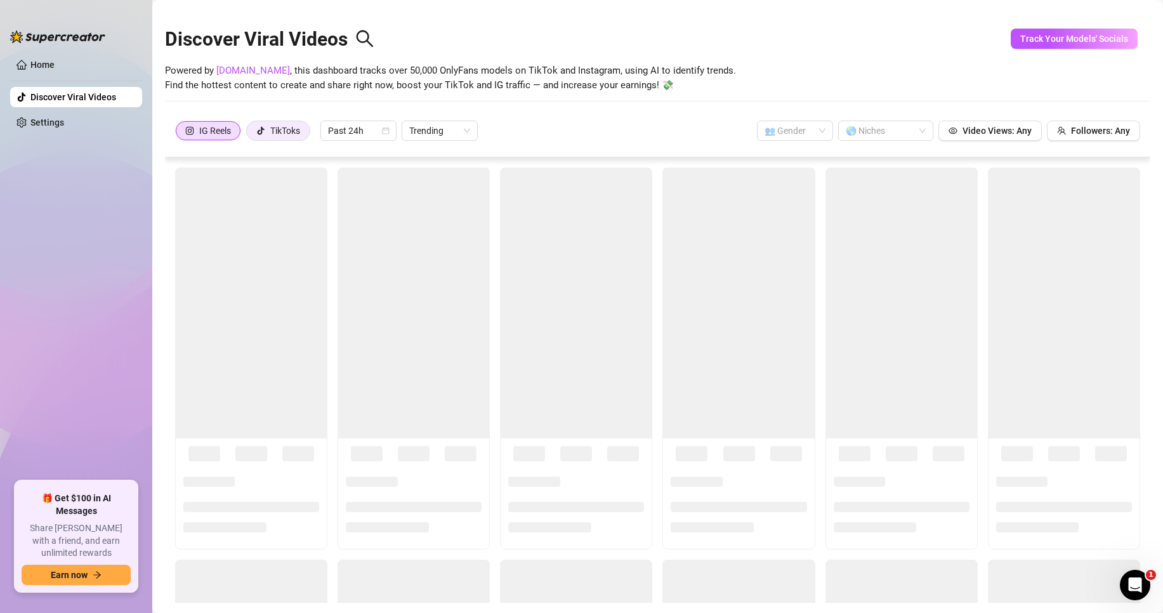 The height and width of the screenshot is (613, 1163). I want to click on a: Settings, so click(47, 122).